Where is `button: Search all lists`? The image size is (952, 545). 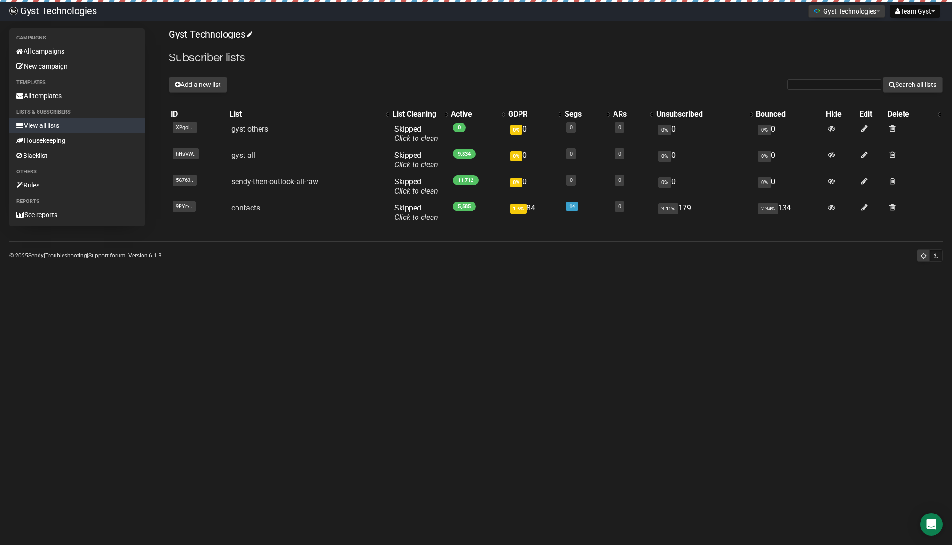
button: Search all lists is located at coordinates (913, 85).